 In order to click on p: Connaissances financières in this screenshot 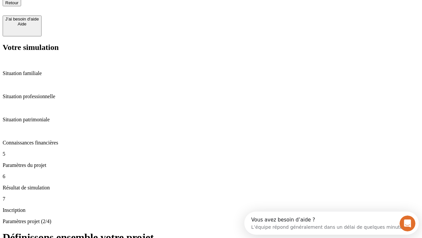, I will do `click(211, 143)`.